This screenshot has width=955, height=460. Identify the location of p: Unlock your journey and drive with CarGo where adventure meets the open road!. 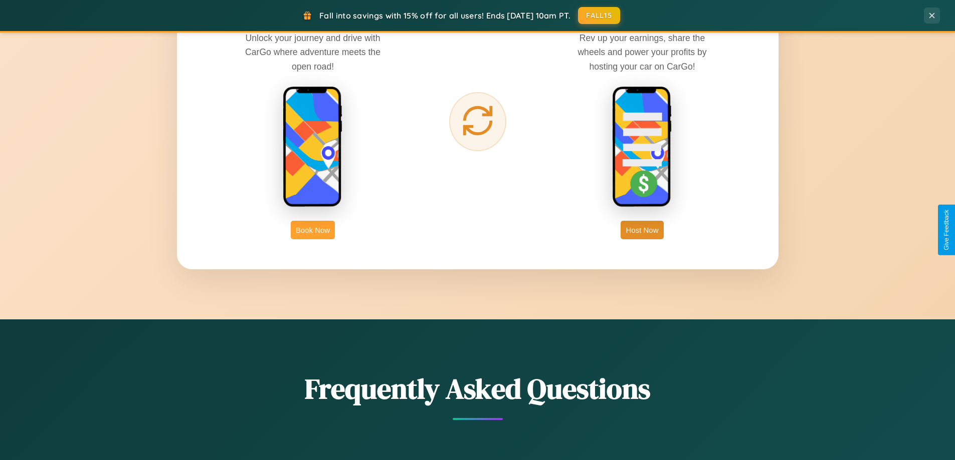
(313, 52).